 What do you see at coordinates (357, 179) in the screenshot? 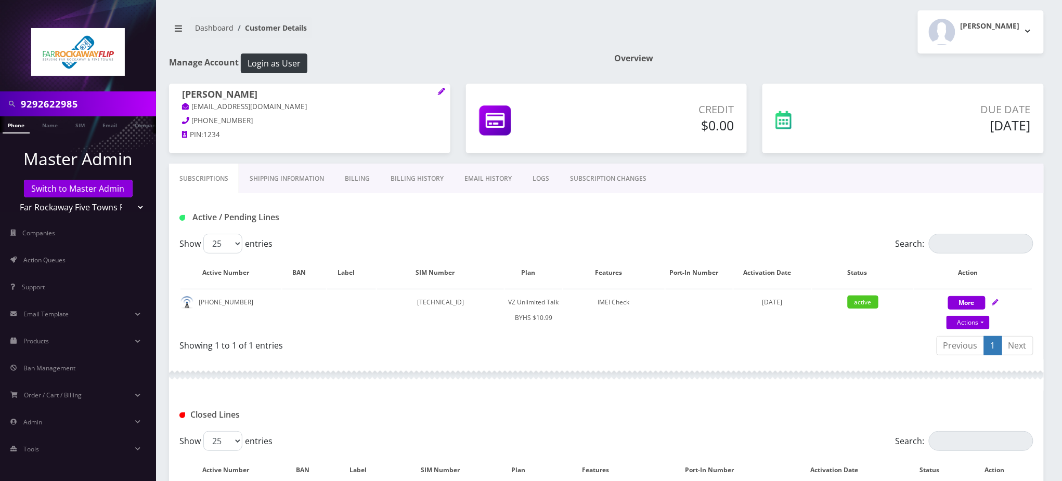
I see `a: Billing` at bounding box center [357, 179].